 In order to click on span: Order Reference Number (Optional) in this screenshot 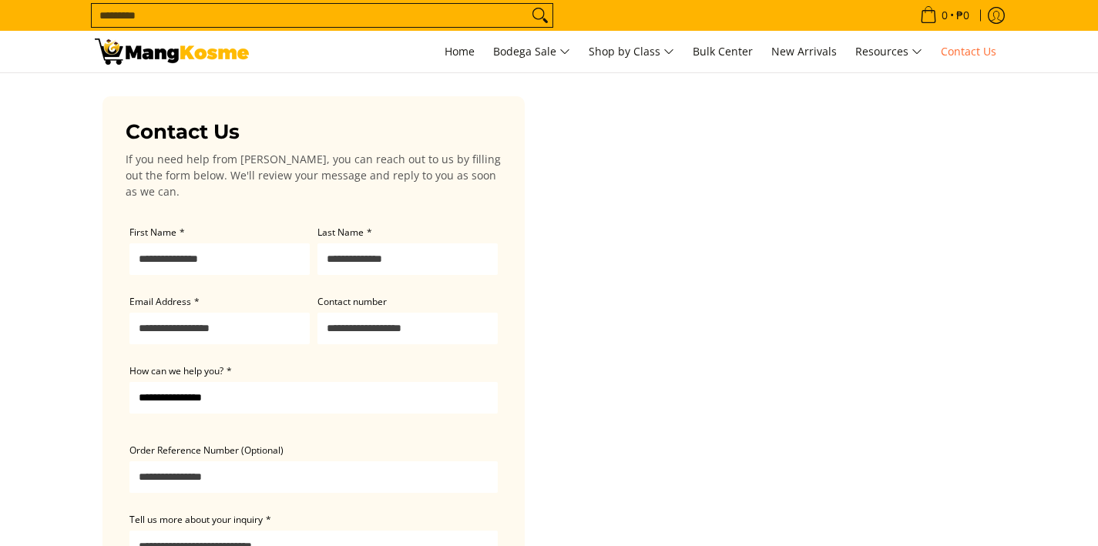, I will do `click(206, 450)`.